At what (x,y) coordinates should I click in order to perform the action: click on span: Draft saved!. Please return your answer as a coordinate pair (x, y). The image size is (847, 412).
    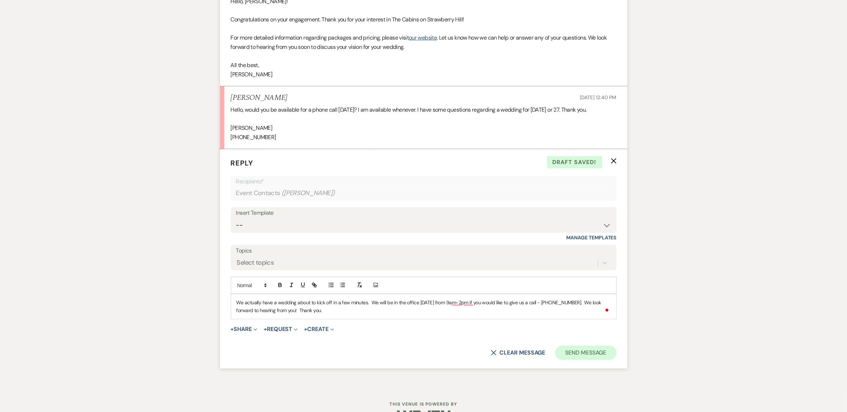
    Looking at the image, I should click on (574, 162).